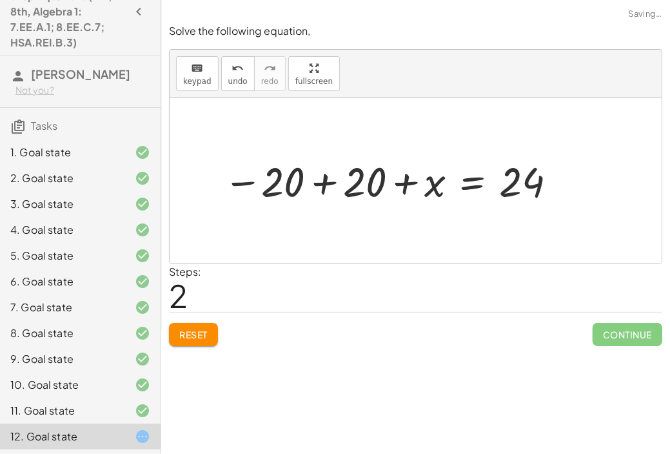 This screenshot has width=670, height=454. I want to click on label: Steps:, so click(185, 271).